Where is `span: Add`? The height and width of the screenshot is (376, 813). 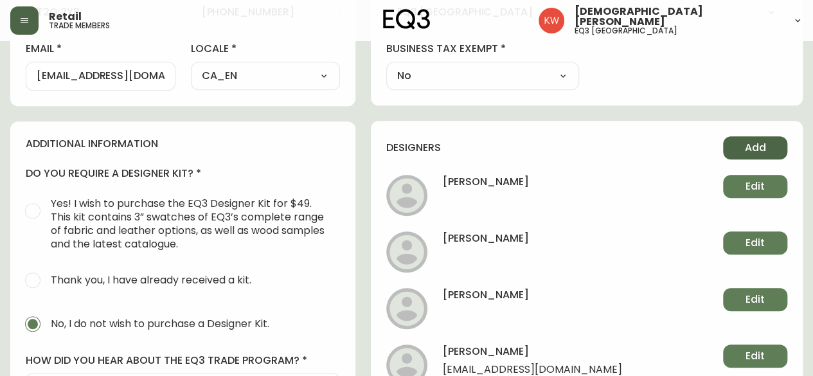
span: Add is located at coordinates (755, 148).